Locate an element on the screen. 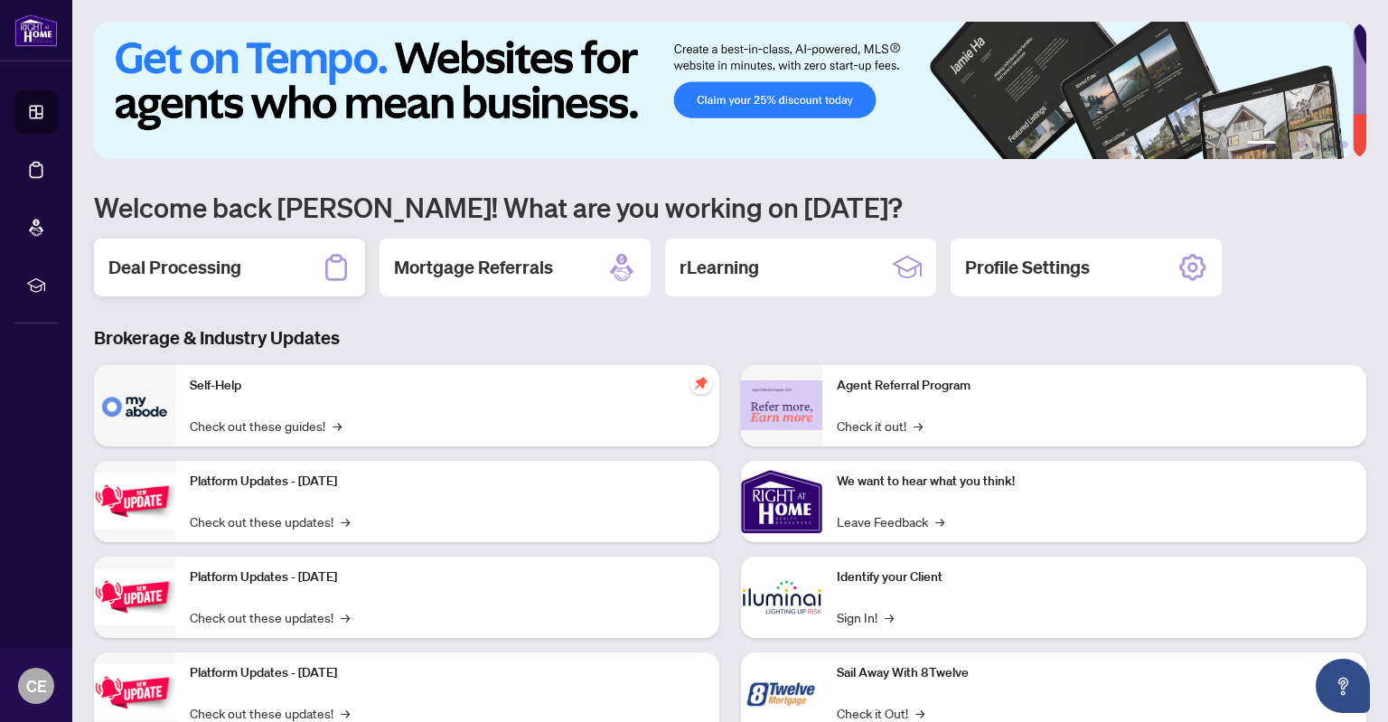 The height and width of the screenshot is (722, 1388). h2: Profile Settings is located at coordinates (1027, 267).